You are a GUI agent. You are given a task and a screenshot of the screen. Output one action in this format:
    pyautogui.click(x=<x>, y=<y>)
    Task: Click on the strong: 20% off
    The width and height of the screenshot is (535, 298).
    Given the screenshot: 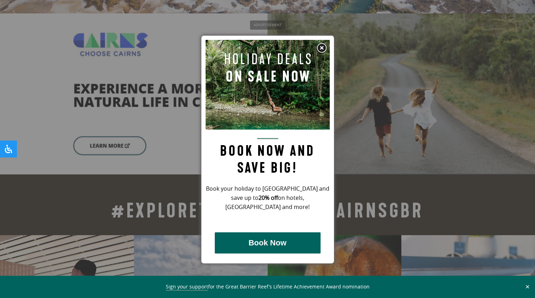 What is the action you would take?
    pyautogui.click(x=268, y=198)
    